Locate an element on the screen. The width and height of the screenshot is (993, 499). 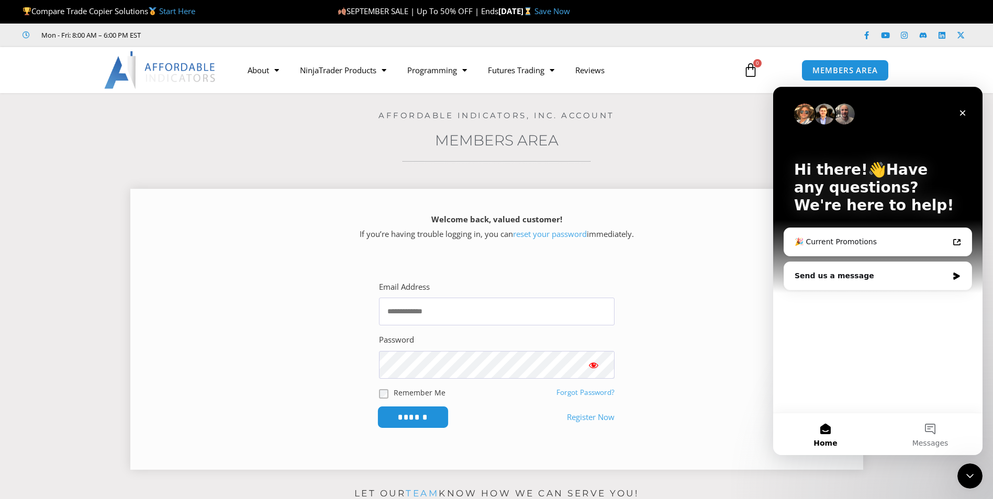
label: Remember Me is located at coordinates (419, 393).